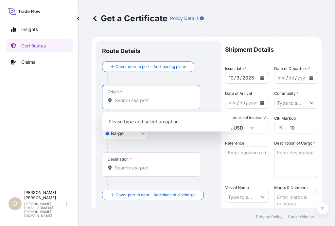 This screenshot has height=226, width=335. What do you see at coordinates (236, 69) in the screenshot?
I see `span: Issue date` at bounding box center [236, 69].